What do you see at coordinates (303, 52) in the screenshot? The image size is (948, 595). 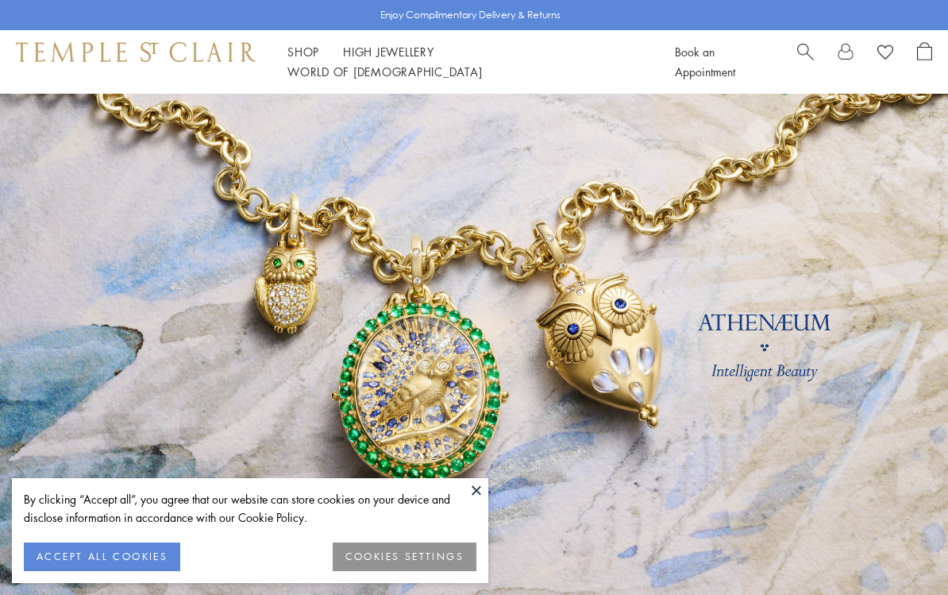 I see `a: ShopShop` at bounding box center [303, 52].